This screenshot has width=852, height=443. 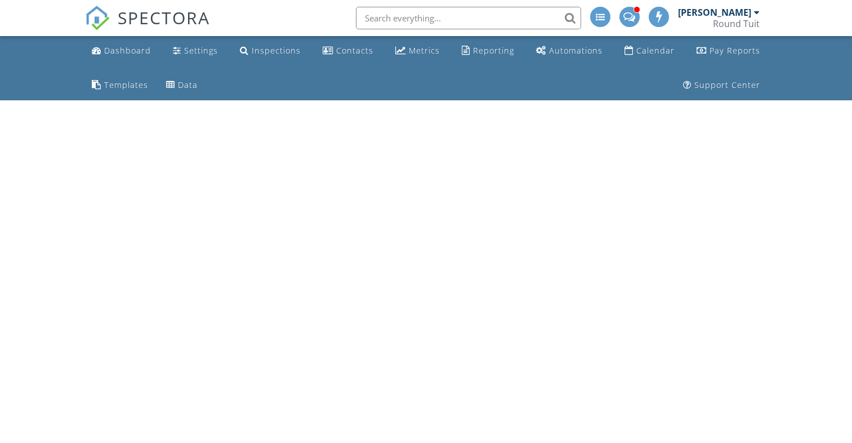 I want to click on div: Calendar, so click(x=655, y=50).